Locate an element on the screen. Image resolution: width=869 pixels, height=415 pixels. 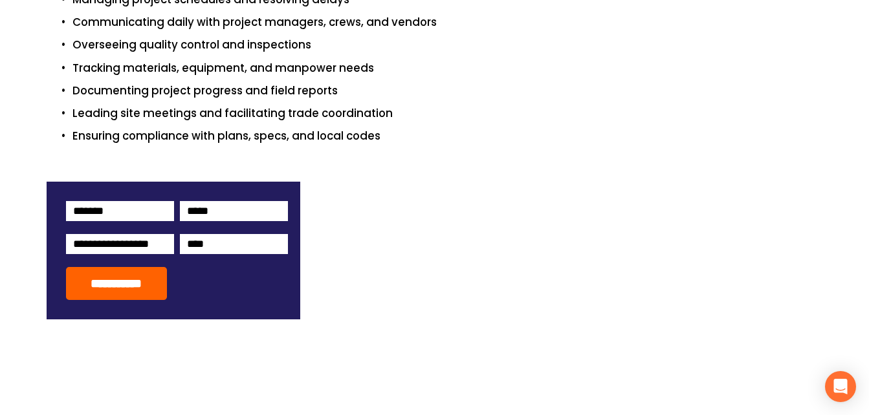
p: Documenting project progress and field reports is located at coordinates (448, 91).